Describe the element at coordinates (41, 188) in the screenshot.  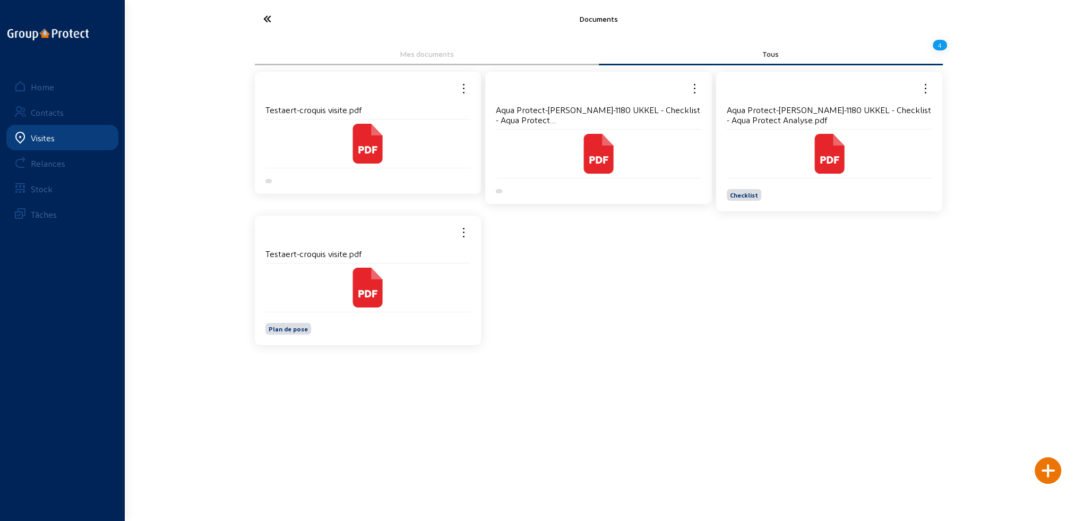
I see `div: Stock` at that location.